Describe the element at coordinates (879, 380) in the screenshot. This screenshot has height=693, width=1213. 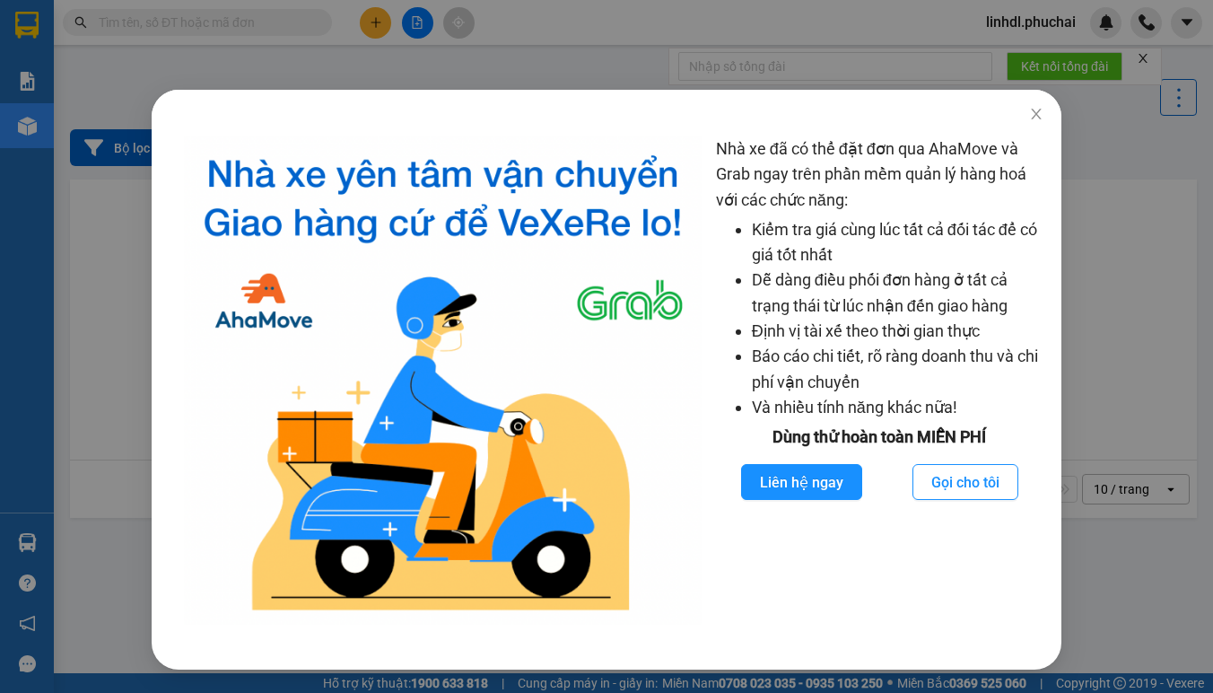
I see `div: Nhà xe đã có thể đặt đơn qua AhaMove và Grab ngay trên phần mềm quản lý hàng hoá với các chức năng:` at that location.